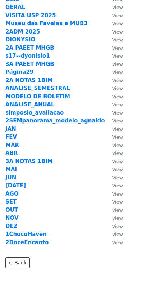 The width and height of the screenshot is (156, 308). What do you see at coordinates (38, 96) in the screenshot?
I see `strong: MODELO DE BOLETIM` at bounding box center [38, 96].